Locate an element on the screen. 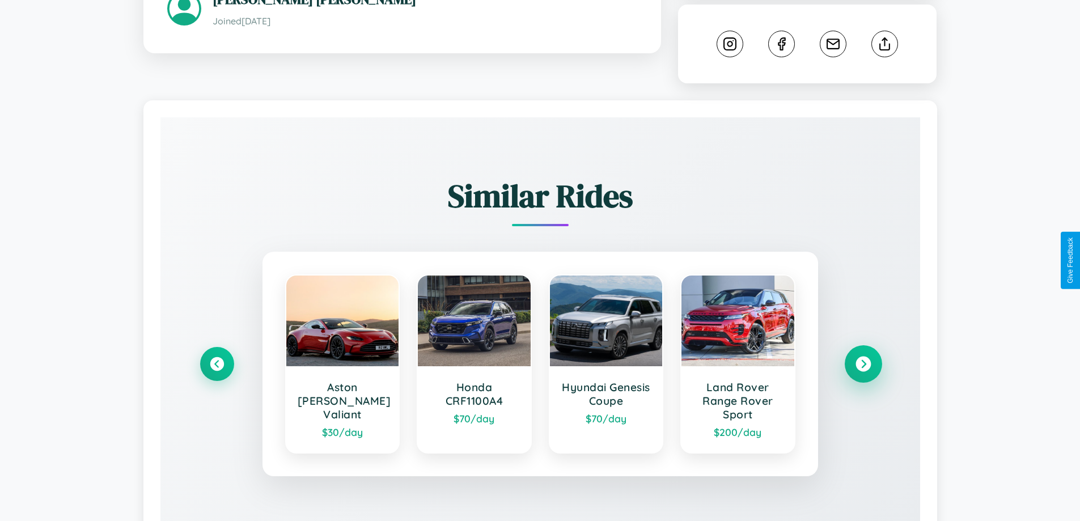  div: $ 200 /day is located at coordinates (738, 432).